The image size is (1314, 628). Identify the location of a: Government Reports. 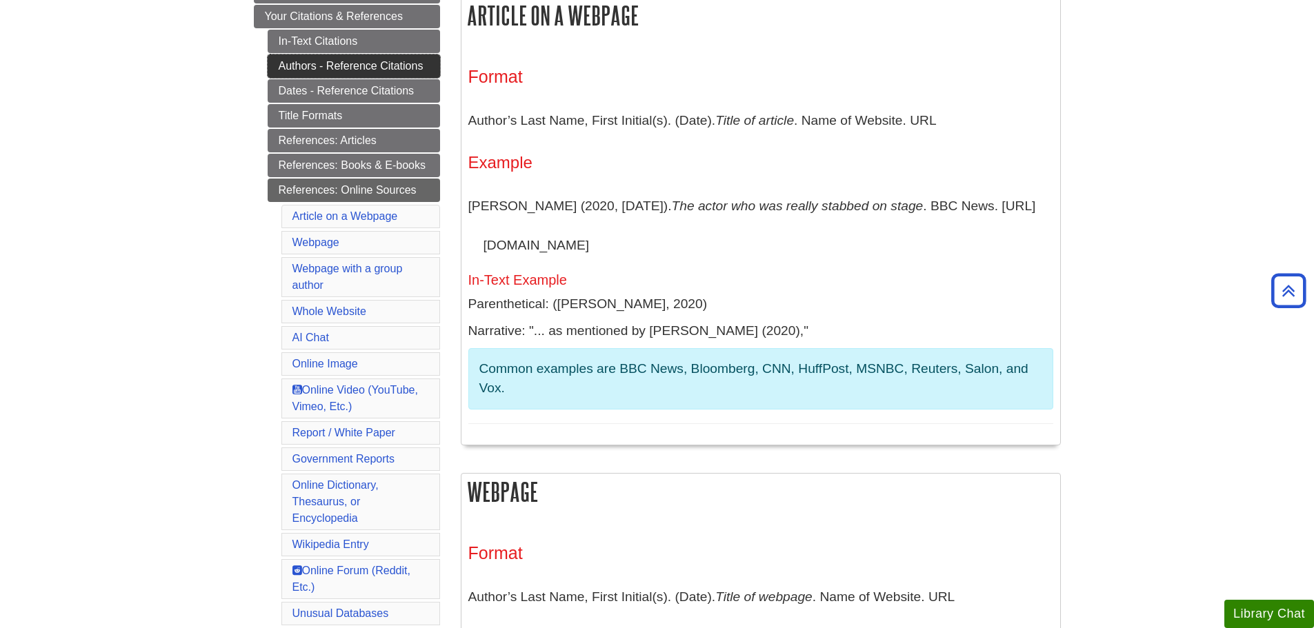
(344, 459).